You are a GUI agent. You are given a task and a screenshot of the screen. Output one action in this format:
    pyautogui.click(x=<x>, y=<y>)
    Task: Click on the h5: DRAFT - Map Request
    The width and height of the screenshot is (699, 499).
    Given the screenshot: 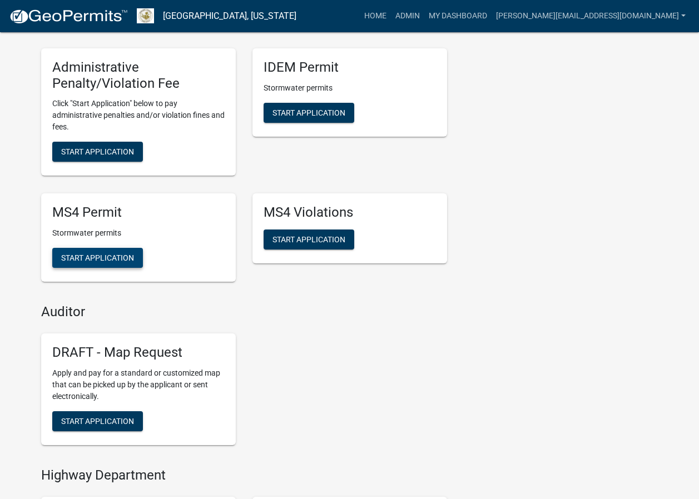 What is the action you would take?
    pyautogui.click(x=138, y=353)
    